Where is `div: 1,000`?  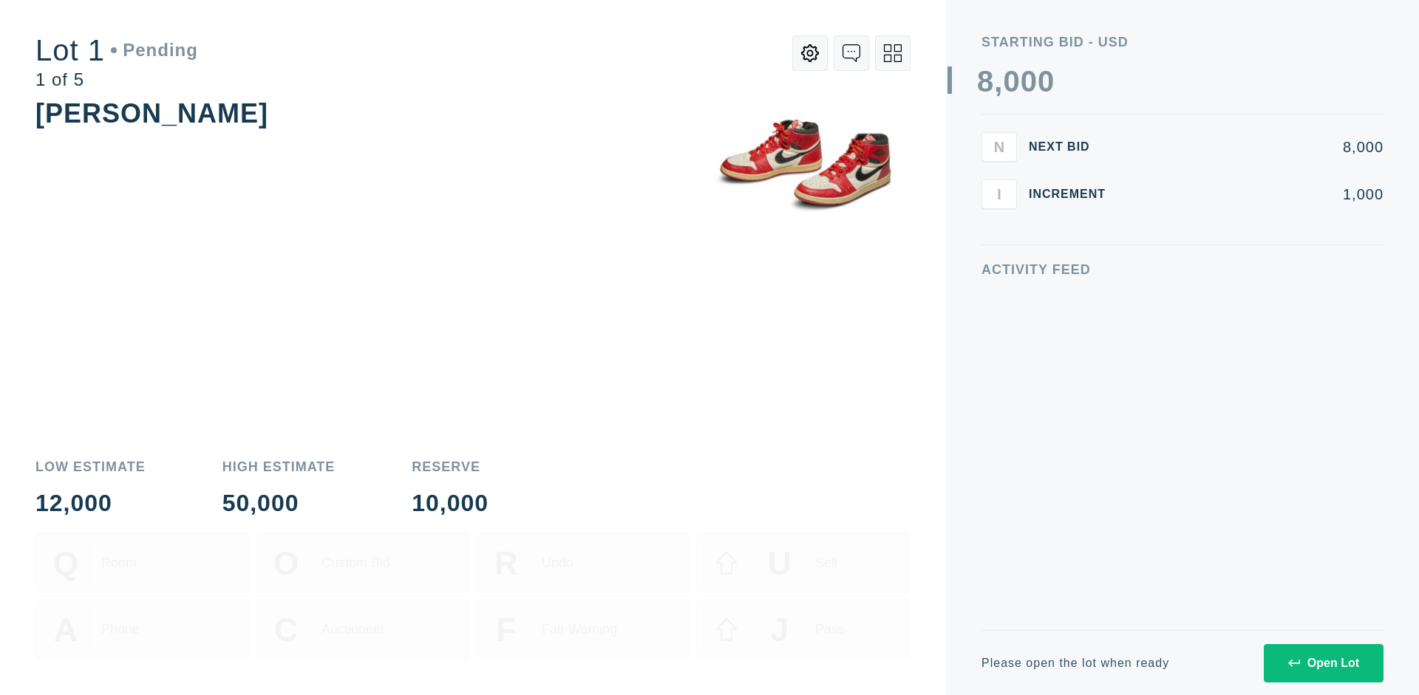 div: 1,000 is located at coordinates (1256, 194).